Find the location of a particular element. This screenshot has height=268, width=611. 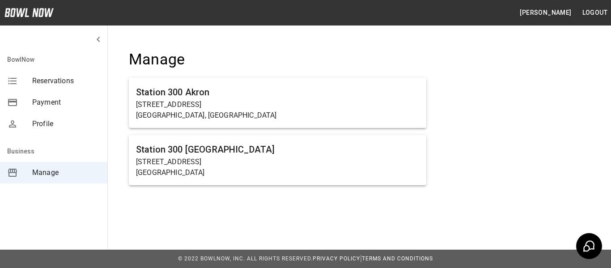

span: © 2022 BowlNow, Inc. All Rights Reserved. is located at coordinates (245, 259).